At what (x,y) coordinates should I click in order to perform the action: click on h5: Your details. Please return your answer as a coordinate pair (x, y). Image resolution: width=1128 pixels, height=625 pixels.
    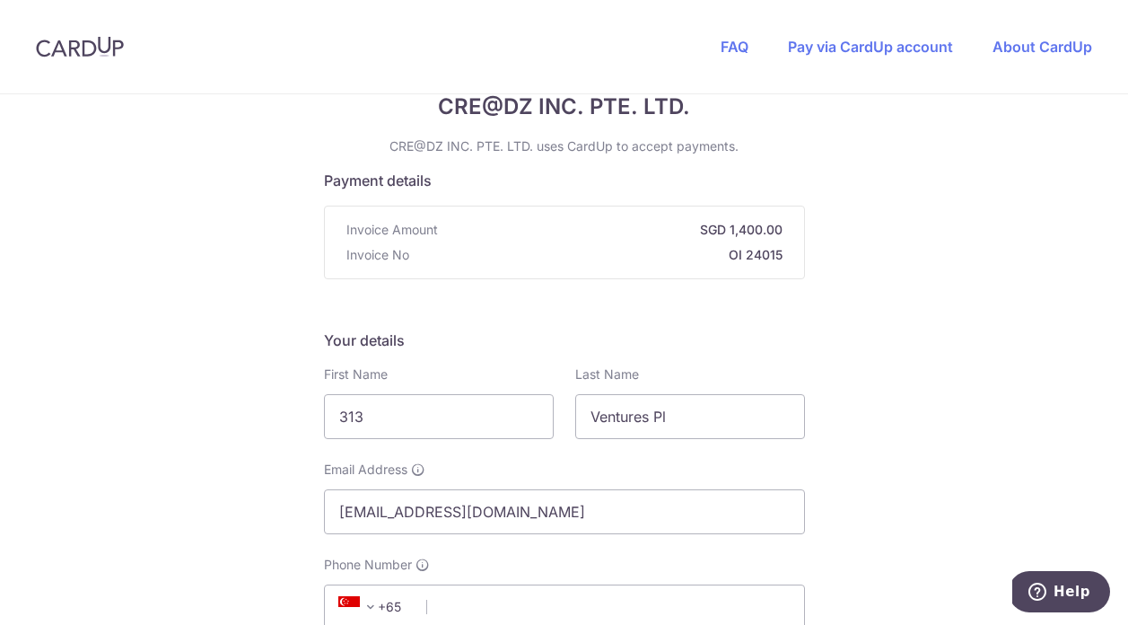
    Looking at the image, I should click on (564, 340).